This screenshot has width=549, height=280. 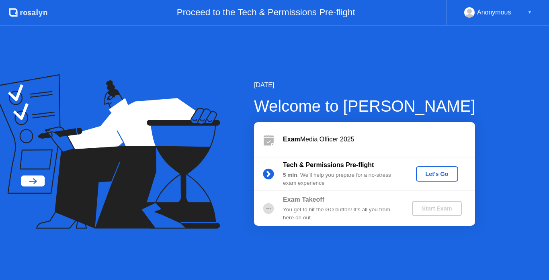 What do you see at coordinates (437, 209) in the screenshot?
I see `div: Start Exam` at bounding box center [437, 209].